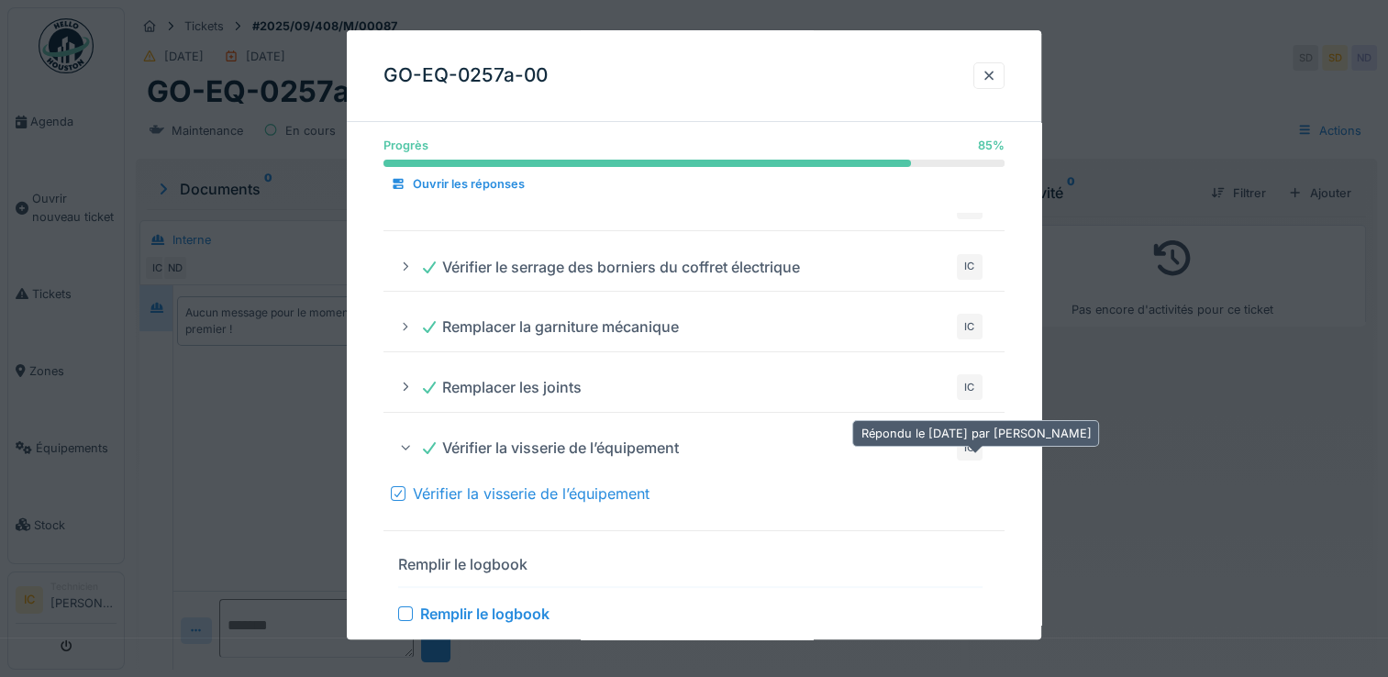 The width and height of the screenshot is (1388, 677). What do you see at coordinates (694, 387) in the screenshot?
I see `summary: Remplacer les jointsIC` at bounding box center [694, 387].